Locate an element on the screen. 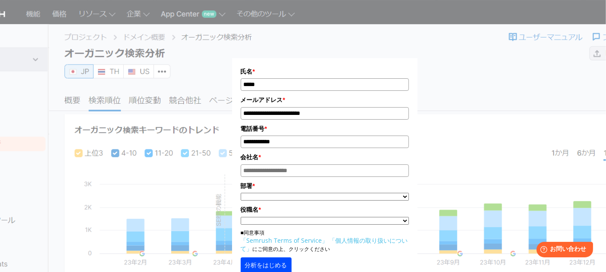 This screenshot has height=272, width=606. p: ■同意事項 にご同意の上、クリックください is located at coordinates (325, 241).